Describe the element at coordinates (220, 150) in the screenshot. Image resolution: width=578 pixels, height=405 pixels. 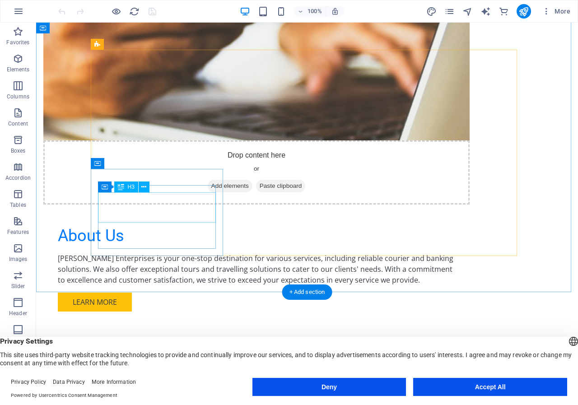
I see `div: Drop content here` at that location.